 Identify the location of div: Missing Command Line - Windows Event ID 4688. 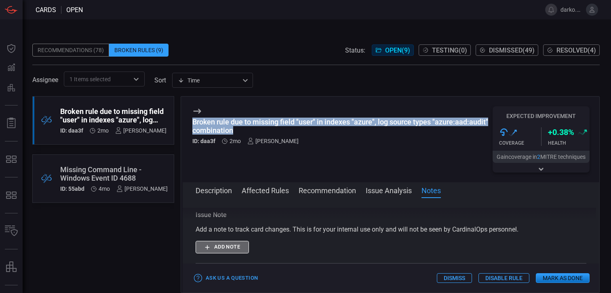
(114, 174).